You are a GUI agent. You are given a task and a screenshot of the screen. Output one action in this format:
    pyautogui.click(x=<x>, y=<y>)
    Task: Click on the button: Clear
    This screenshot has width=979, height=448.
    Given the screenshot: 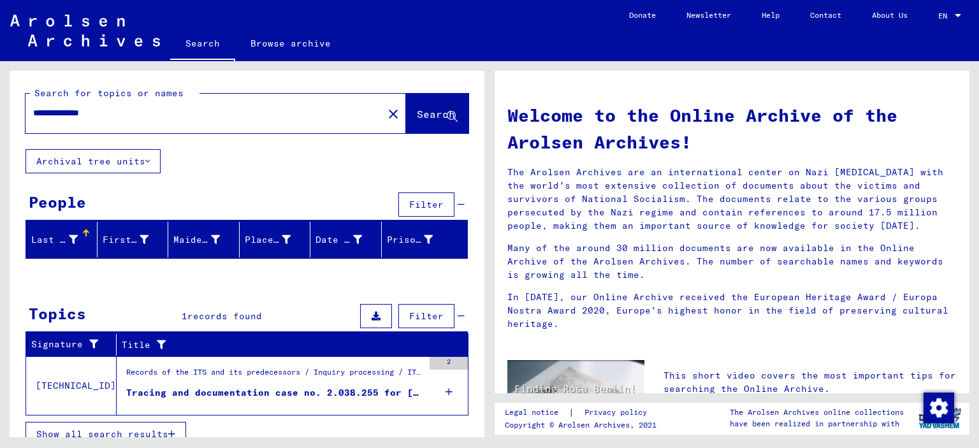 What is the action you would take?
    pyautogui.click(x=393, y=113)
    